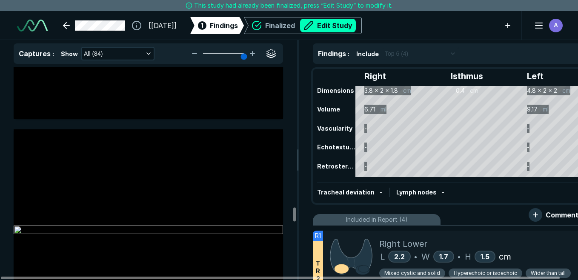 The height and width of the screenshot is (280, 578). What do you see at coordinates (383, 257) in the screenshot?
I see `span: L` at bounding box center [383, 257].